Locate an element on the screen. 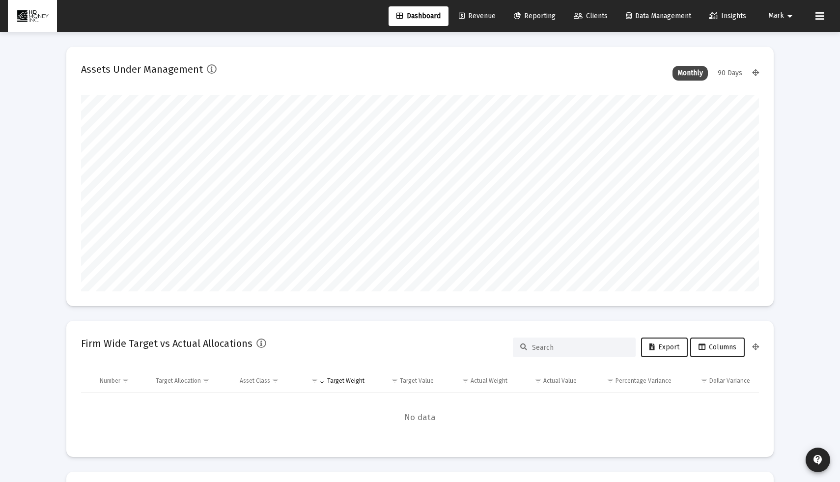 The image size is (840, 482). td: Column Dollar Variance is located at coordinates (719, 381).